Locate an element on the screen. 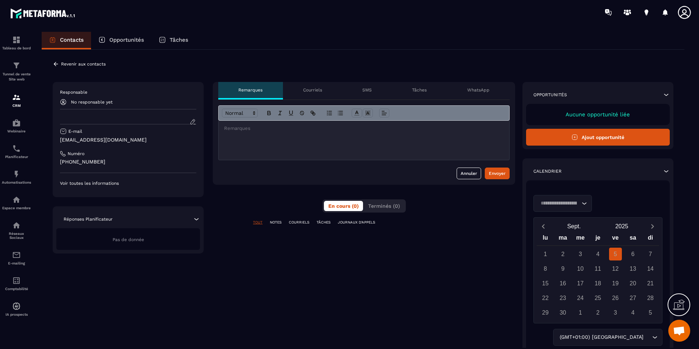  p: Voir toutes les informations is located at coordinates (128, 183).